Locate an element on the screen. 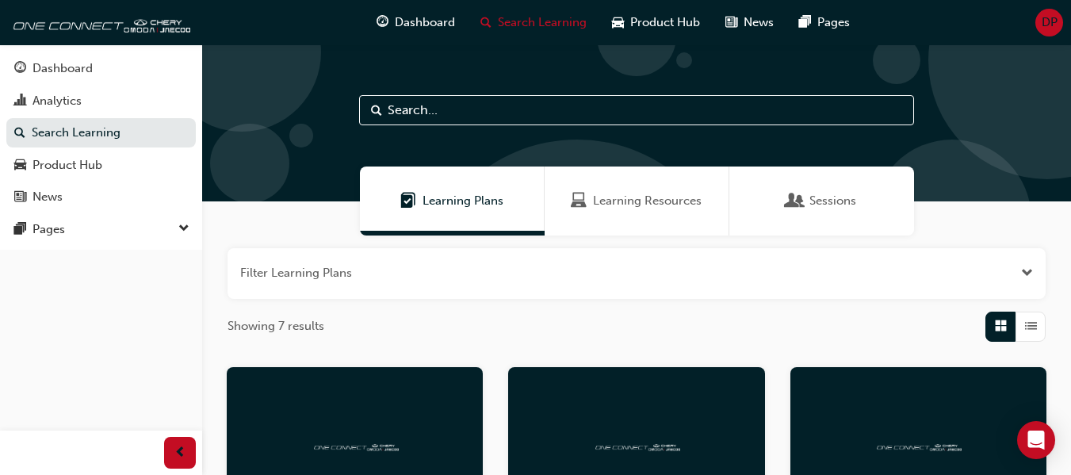 The image size is (1071, 475). div: Product Hub is located at coordinates (67, 165).